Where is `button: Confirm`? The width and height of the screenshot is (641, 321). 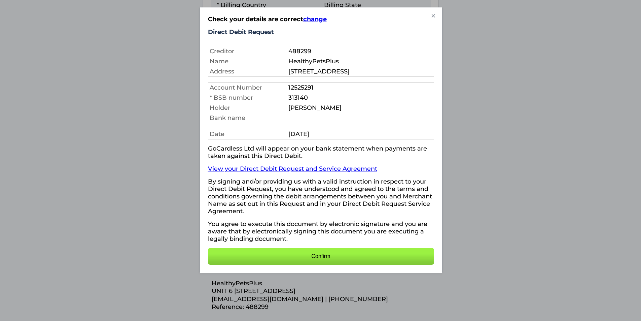
button: Confirm is located at coordinates (321, 256).